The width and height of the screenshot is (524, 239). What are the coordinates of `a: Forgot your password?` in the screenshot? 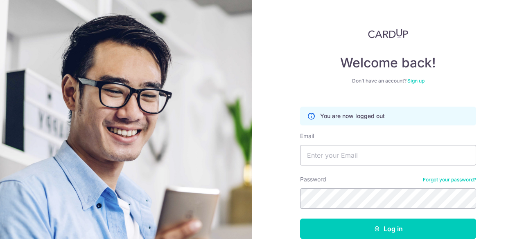 It's located at (450, 180).